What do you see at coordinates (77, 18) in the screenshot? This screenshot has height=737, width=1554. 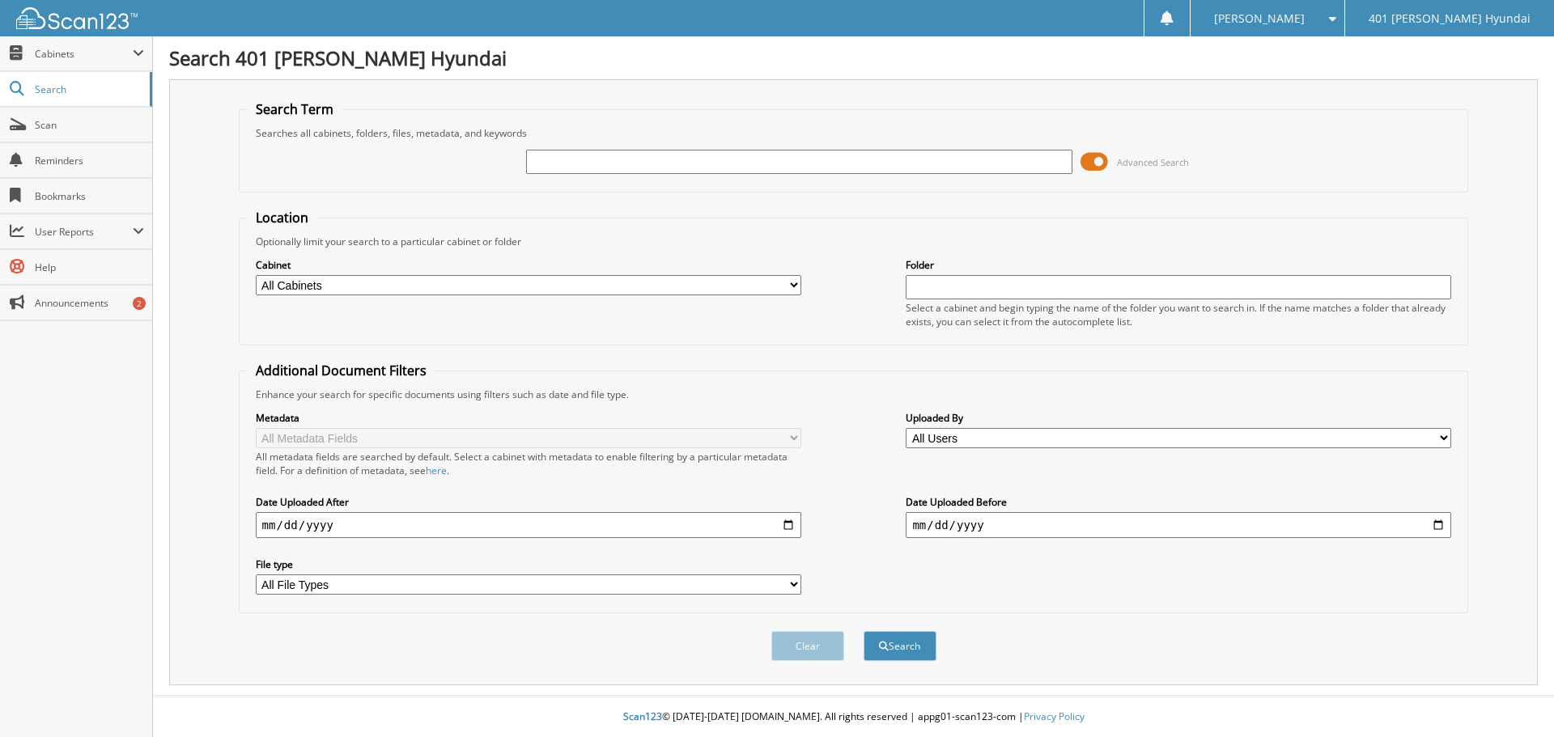 I see `img: scan123-logo-white.svg` at bounding box center [77, 18].